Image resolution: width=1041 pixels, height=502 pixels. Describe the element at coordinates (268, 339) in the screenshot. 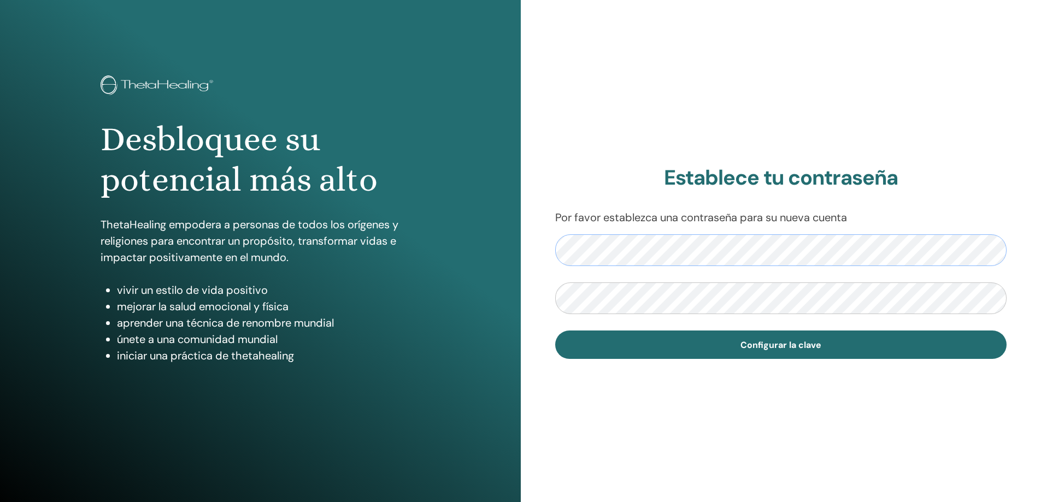

I see `li: únete a una comunidad mundial` at that location.